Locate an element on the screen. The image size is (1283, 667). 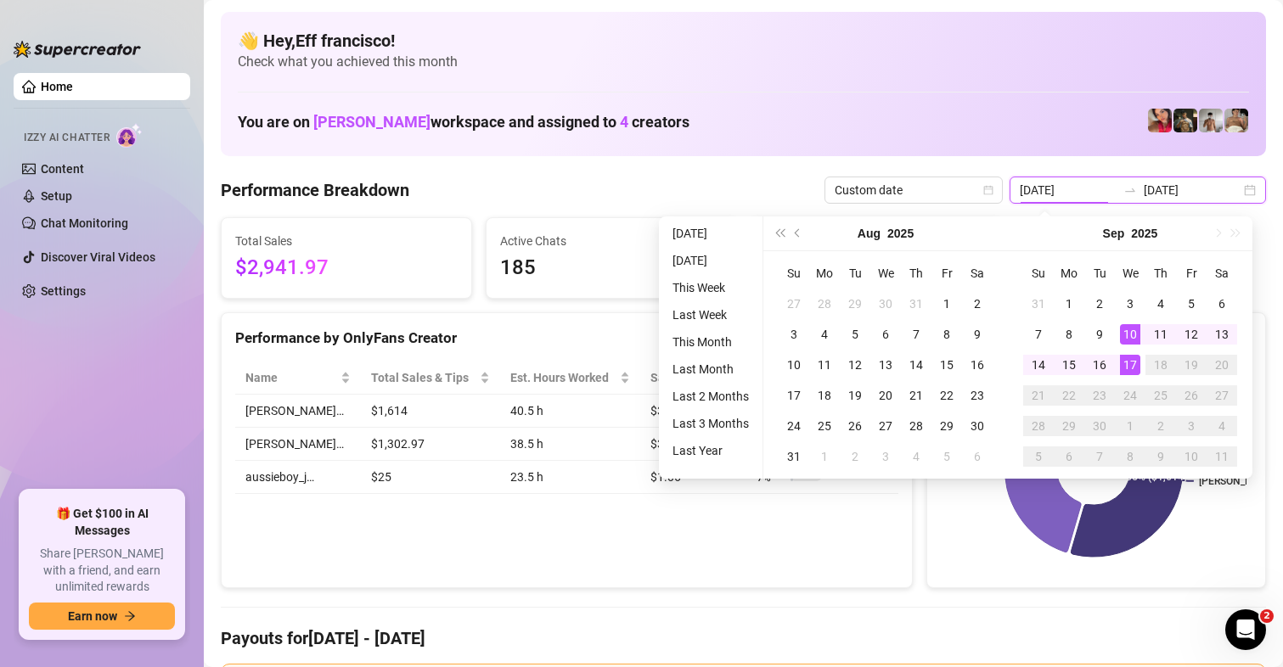
td: 2025-09-22 is located at coordinates (1069, 396).